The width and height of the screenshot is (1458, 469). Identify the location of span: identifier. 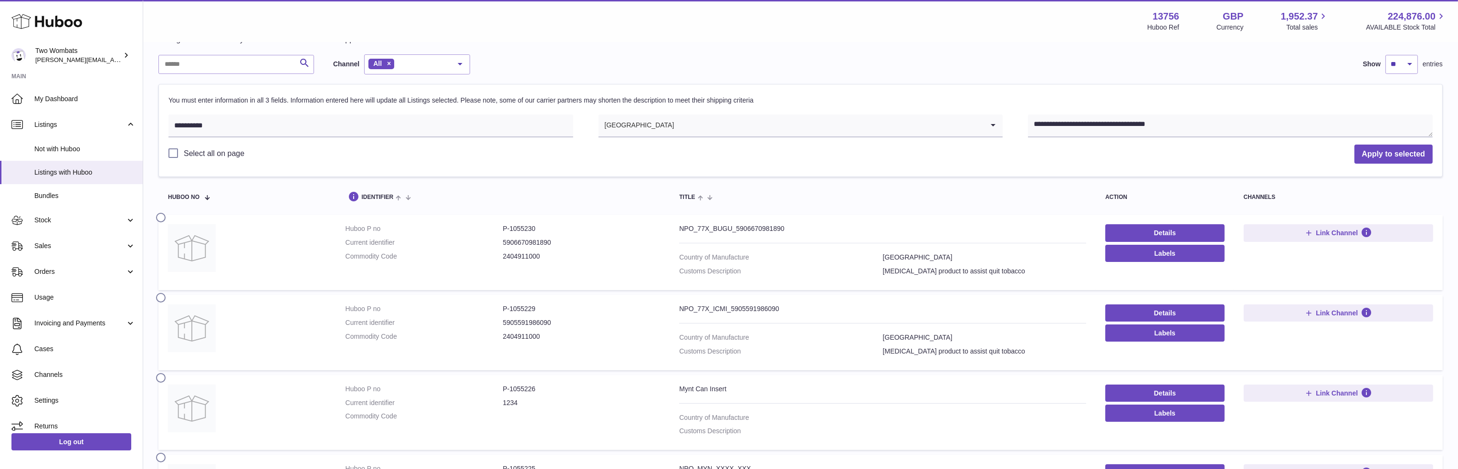
(377, 197).